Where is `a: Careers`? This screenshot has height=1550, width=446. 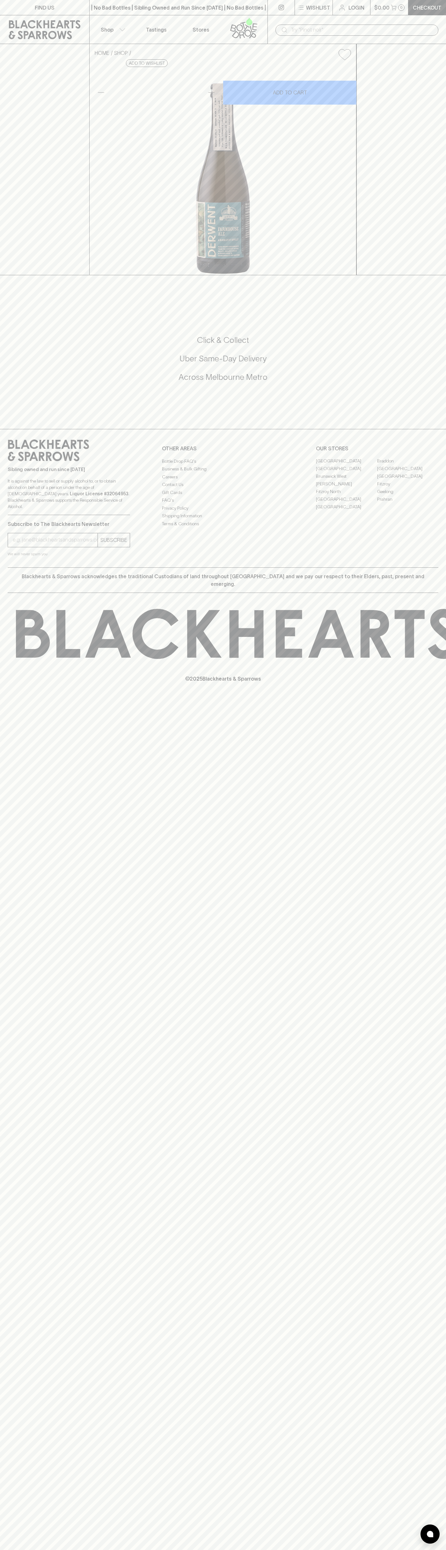
a: Careers is located at coordinates (223, 477).